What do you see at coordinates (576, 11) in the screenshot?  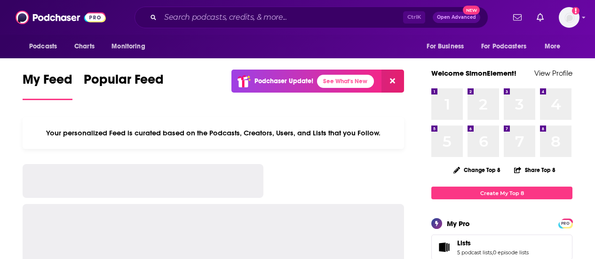 I see `svg: Add a profile image` at bounding box center [576, 11].